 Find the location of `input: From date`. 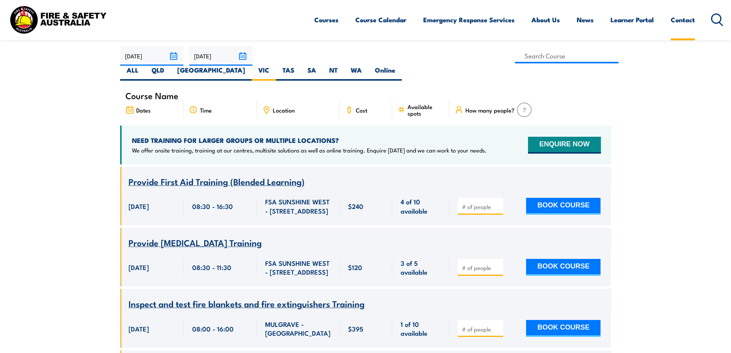

input: From date is located at coordinates (152, 56).